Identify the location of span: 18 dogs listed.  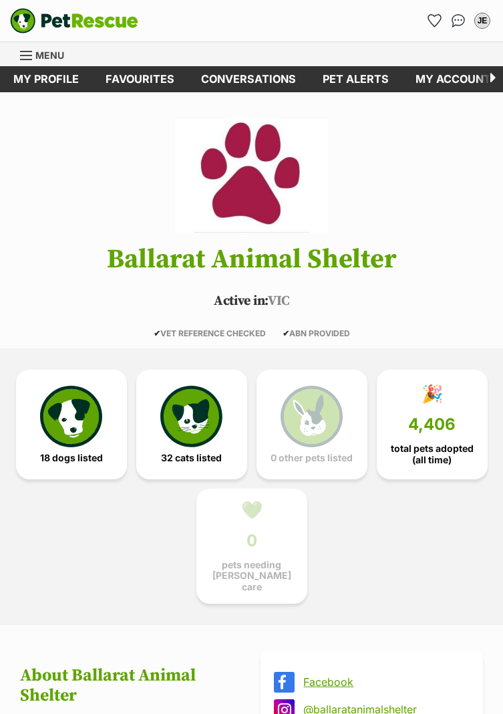
(71, 458).